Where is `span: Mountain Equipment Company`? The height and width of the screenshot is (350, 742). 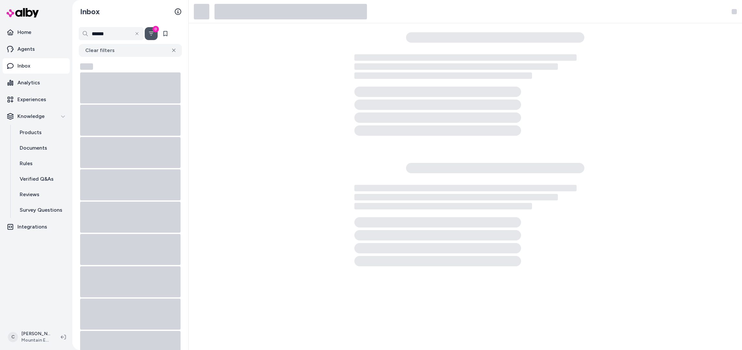 span: Mountain Equipment Company is located at coordinates (36, 340).